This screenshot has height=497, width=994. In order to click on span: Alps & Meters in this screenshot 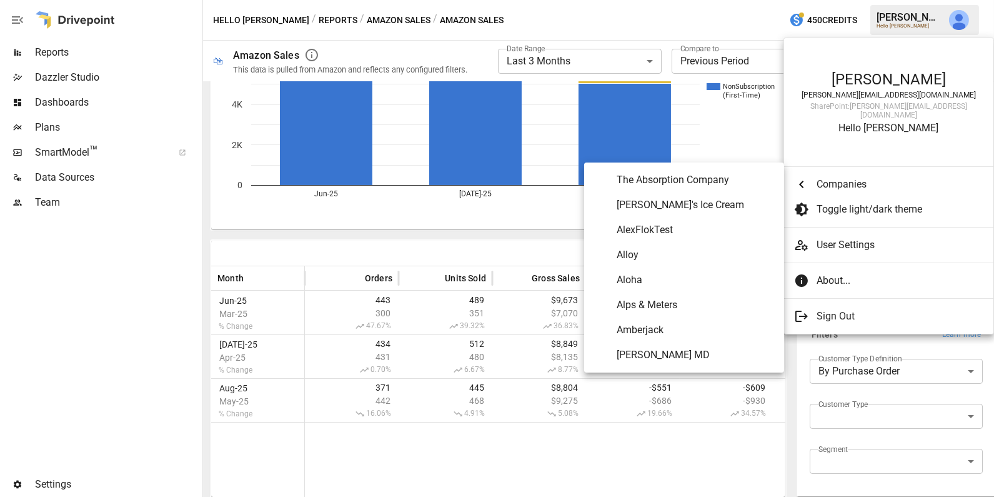, I will do `click(695, 305)`.